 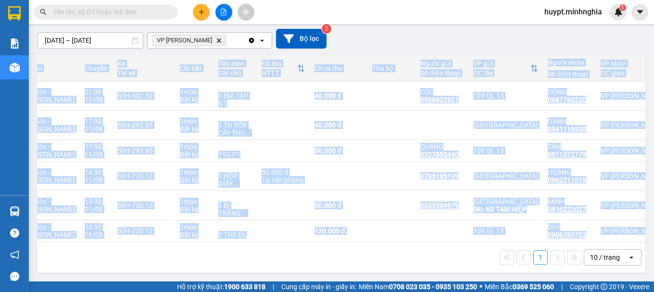 What do you see at coordinates (235, 63) in the screenshot?
I see `div: Tên món` at bounding box center [235, 63].